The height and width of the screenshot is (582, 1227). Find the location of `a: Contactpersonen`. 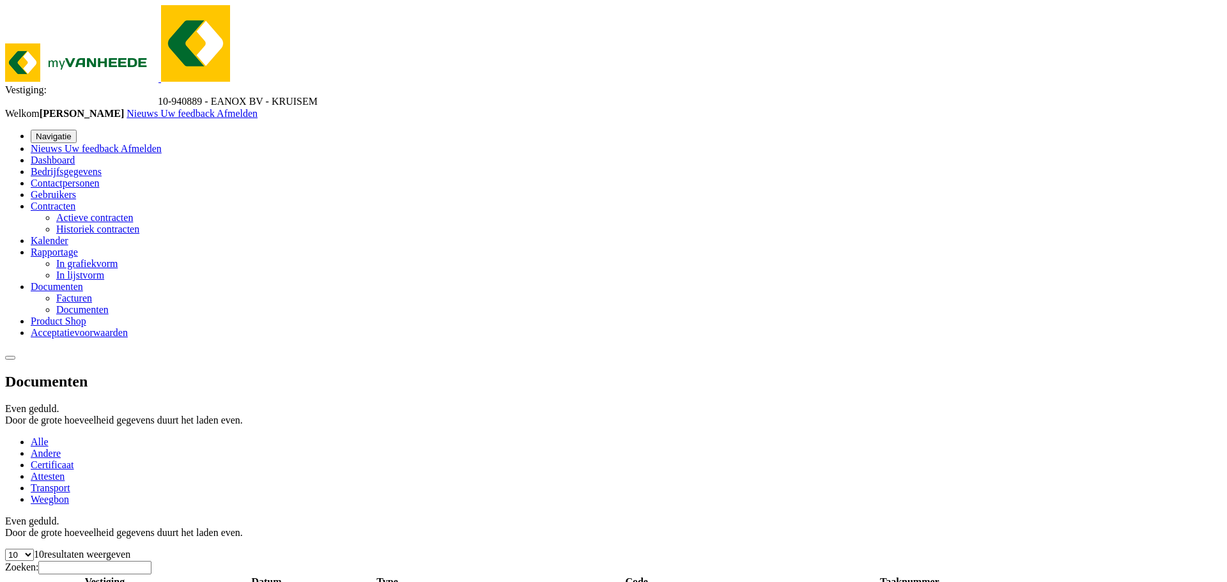

a: Contactpersonen is located at coordinates (65, 183).